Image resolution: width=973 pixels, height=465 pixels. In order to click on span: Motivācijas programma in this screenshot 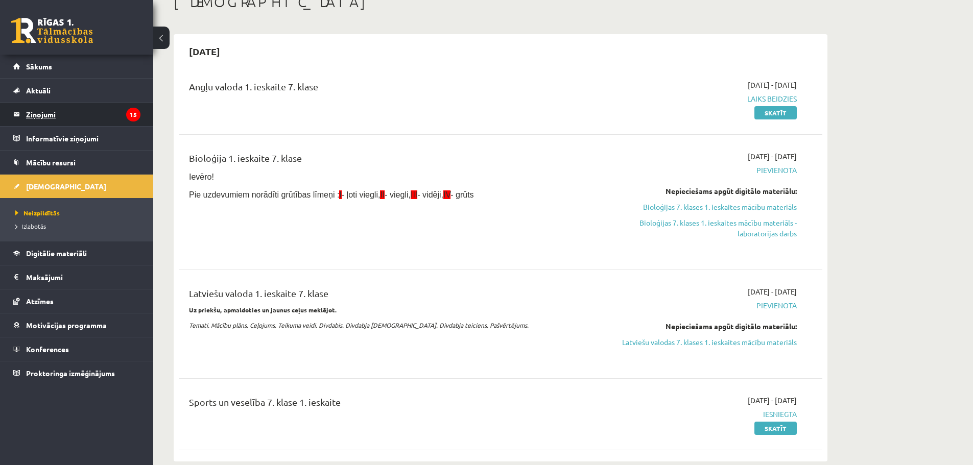, I will do `click(66, 325)`.